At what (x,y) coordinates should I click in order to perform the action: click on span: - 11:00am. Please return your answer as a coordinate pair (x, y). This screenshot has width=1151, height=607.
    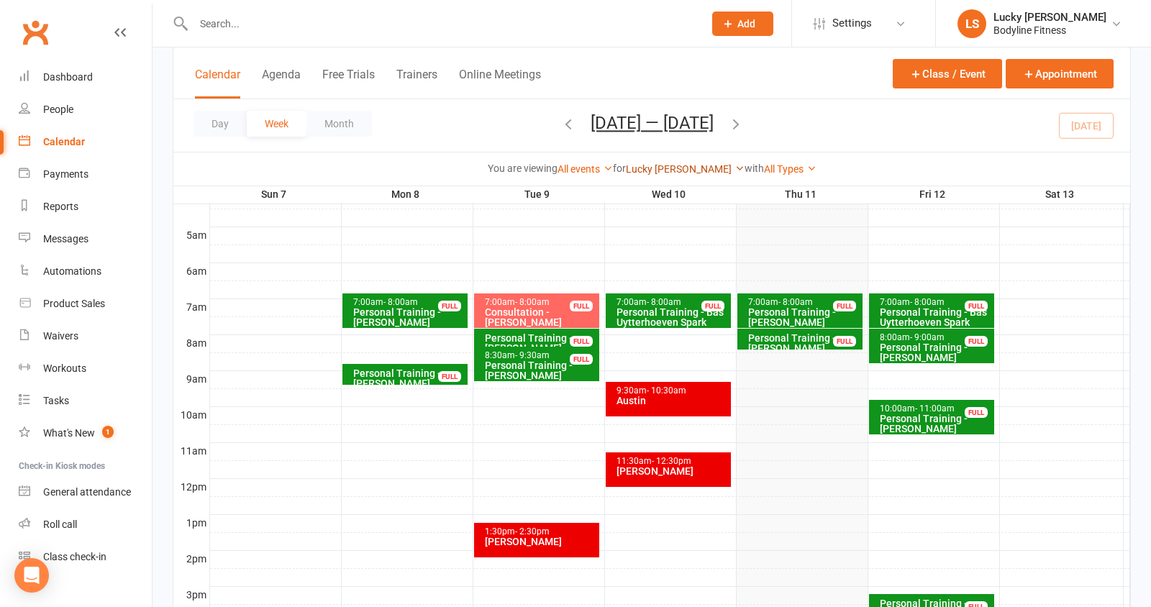
    Looking at the image, I should click on (934, 409).